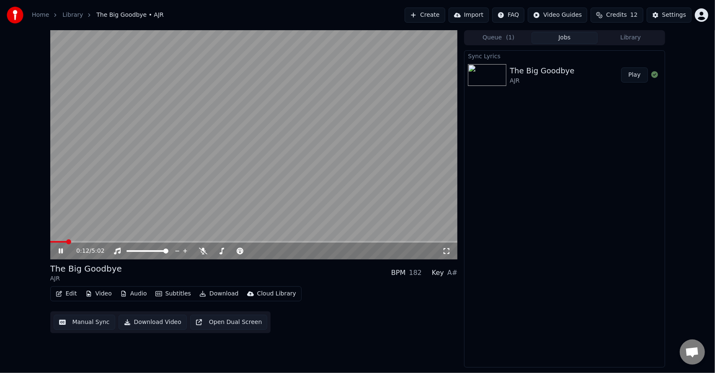 This screenshot has height=373, width=715. Describe the element at coordinates (616, 15) in the screenshot. I see `span: Credits` at that location.